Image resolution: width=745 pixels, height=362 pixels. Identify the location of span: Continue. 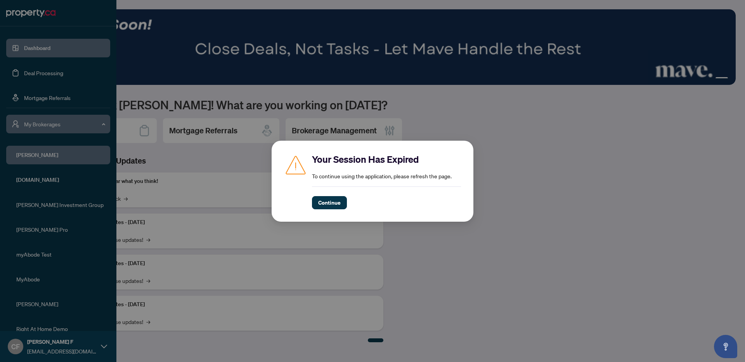
(329, 203).